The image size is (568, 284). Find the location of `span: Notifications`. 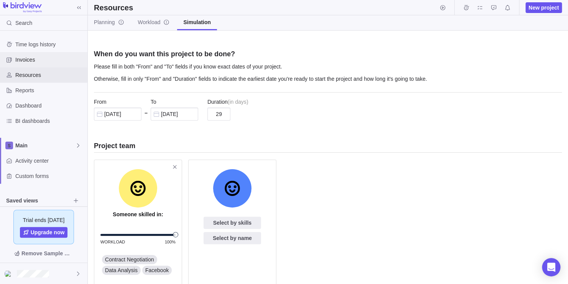

span: Notifications is located at coordinates (507, 8).